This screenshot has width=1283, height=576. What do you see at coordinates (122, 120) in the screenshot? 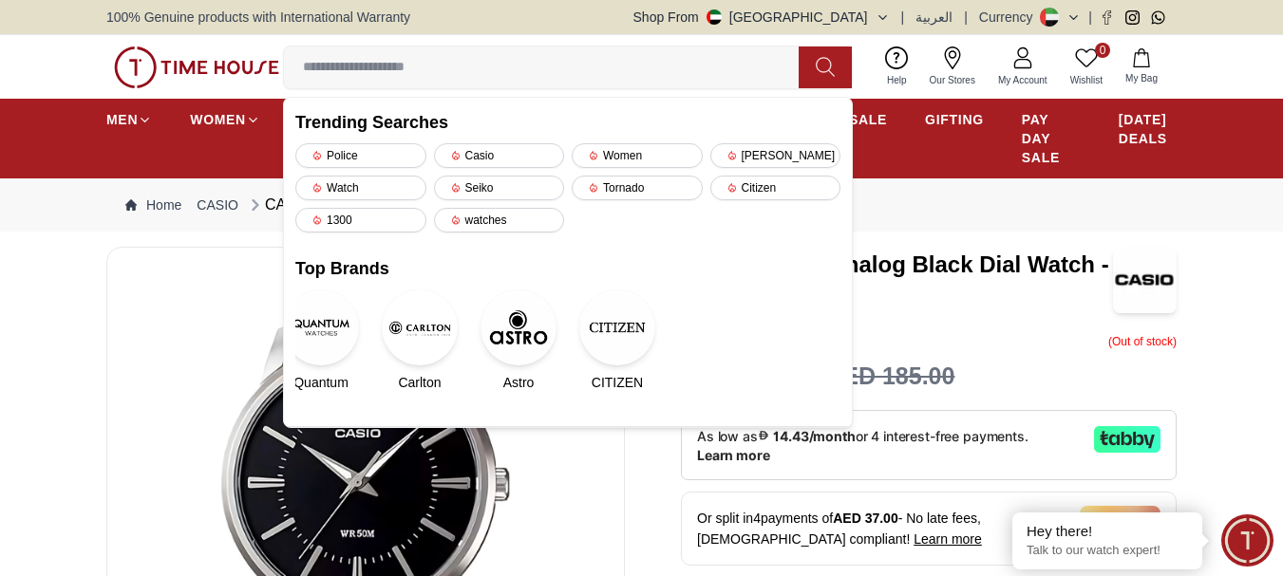
I see `span: MEN` at bounding box center [122, 120].